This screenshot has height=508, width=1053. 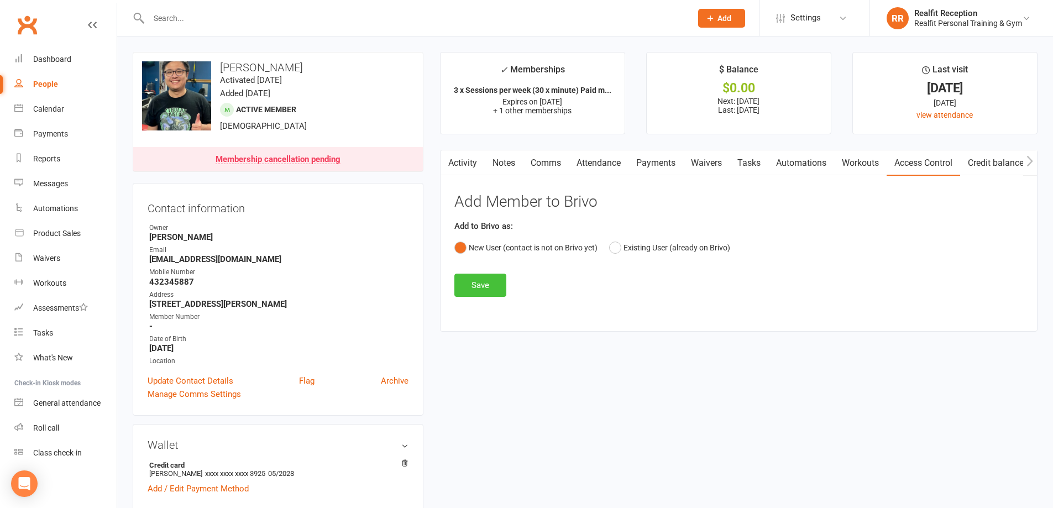 What do you see at coordinates (46, 159) in the screenshot?
I see `div: Reports` at bounding box center [46, 159].